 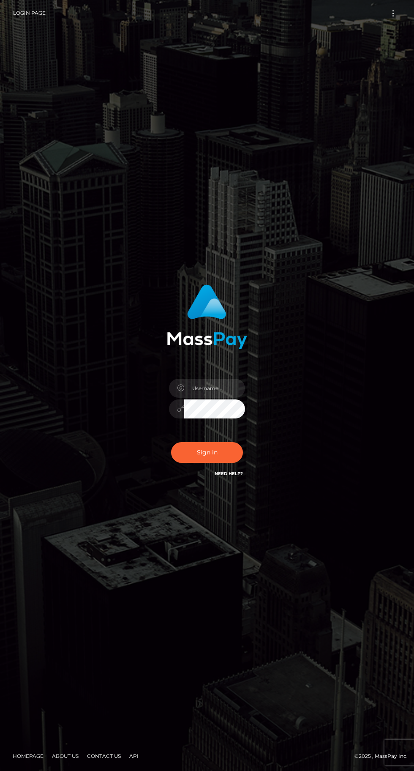 What do you see at coordinates (65, 755) in the screenshot?
I see `a: About Us` at bounding box center [65, 755].